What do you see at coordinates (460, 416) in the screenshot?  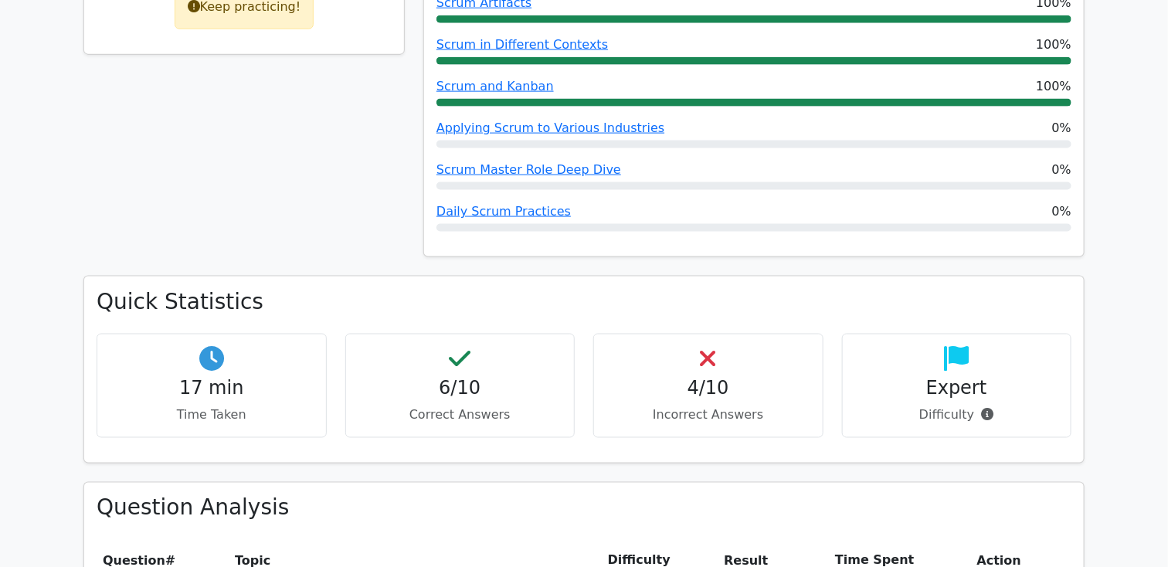 I see `p: Correct Answers` at bounding box center [460, 416].